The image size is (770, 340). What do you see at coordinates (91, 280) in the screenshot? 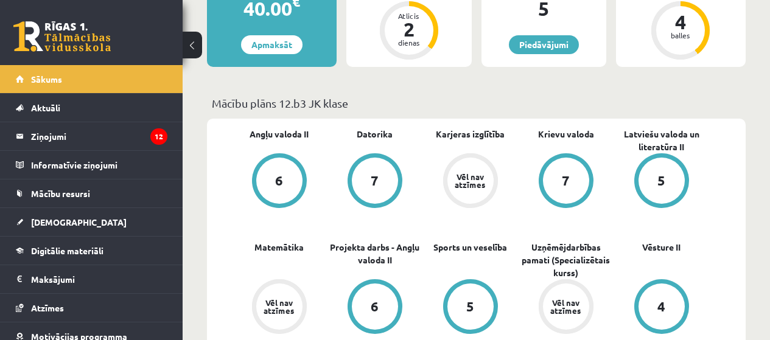
I see `a: Maksājumi` at bounding box center [91, 280].